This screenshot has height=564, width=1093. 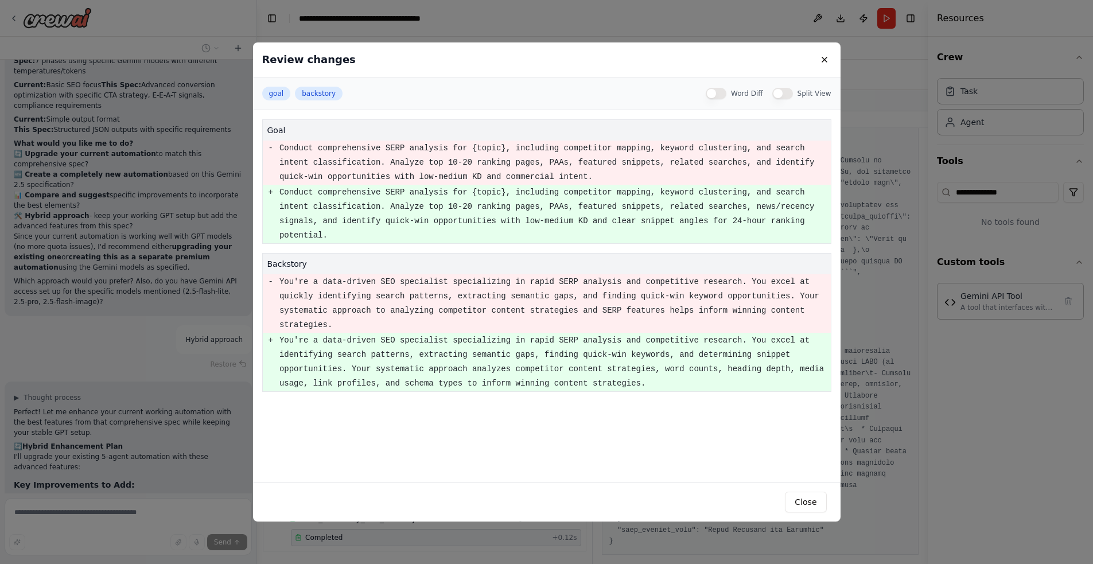 I want to click on button: goal, so click(x=277, y=94).